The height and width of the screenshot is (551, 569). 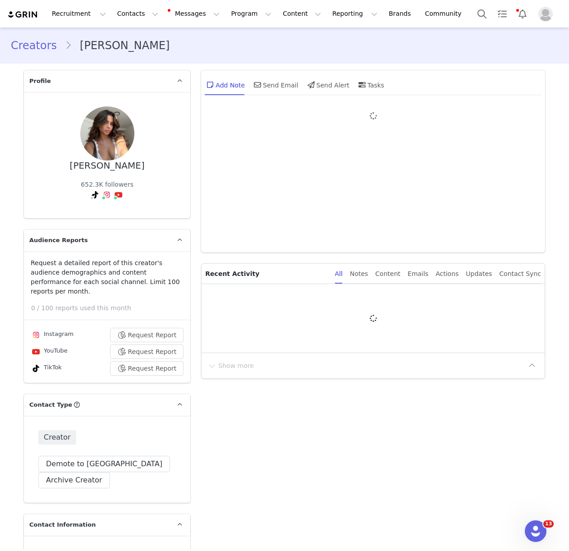 What do you see at coordinates (388, 274) in the screenshot?
I see `div: Content` at bounding box center [388, 274].